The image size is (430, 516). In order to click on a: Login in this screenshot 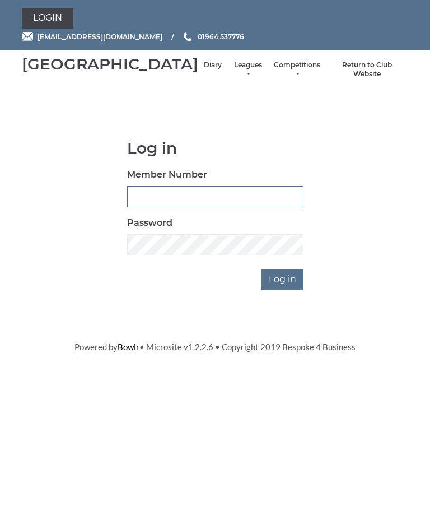, I will do `click(48, 18)`.